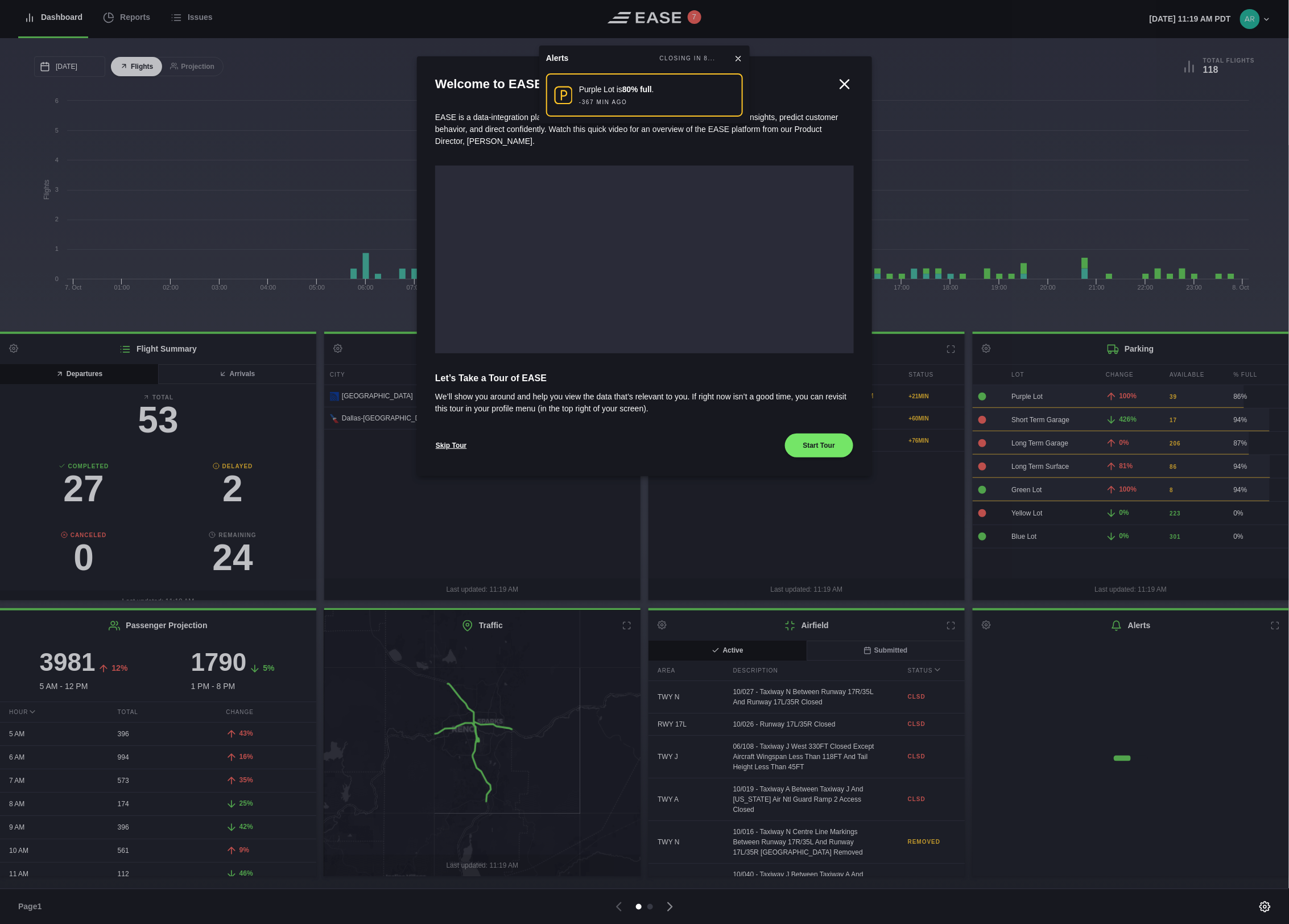 The height and width of the screenshot is (924, 1289). What do you see at coordinates (557, 58) in the screenshot?
I see `div: Alerts` at bounding box center [557, 58].